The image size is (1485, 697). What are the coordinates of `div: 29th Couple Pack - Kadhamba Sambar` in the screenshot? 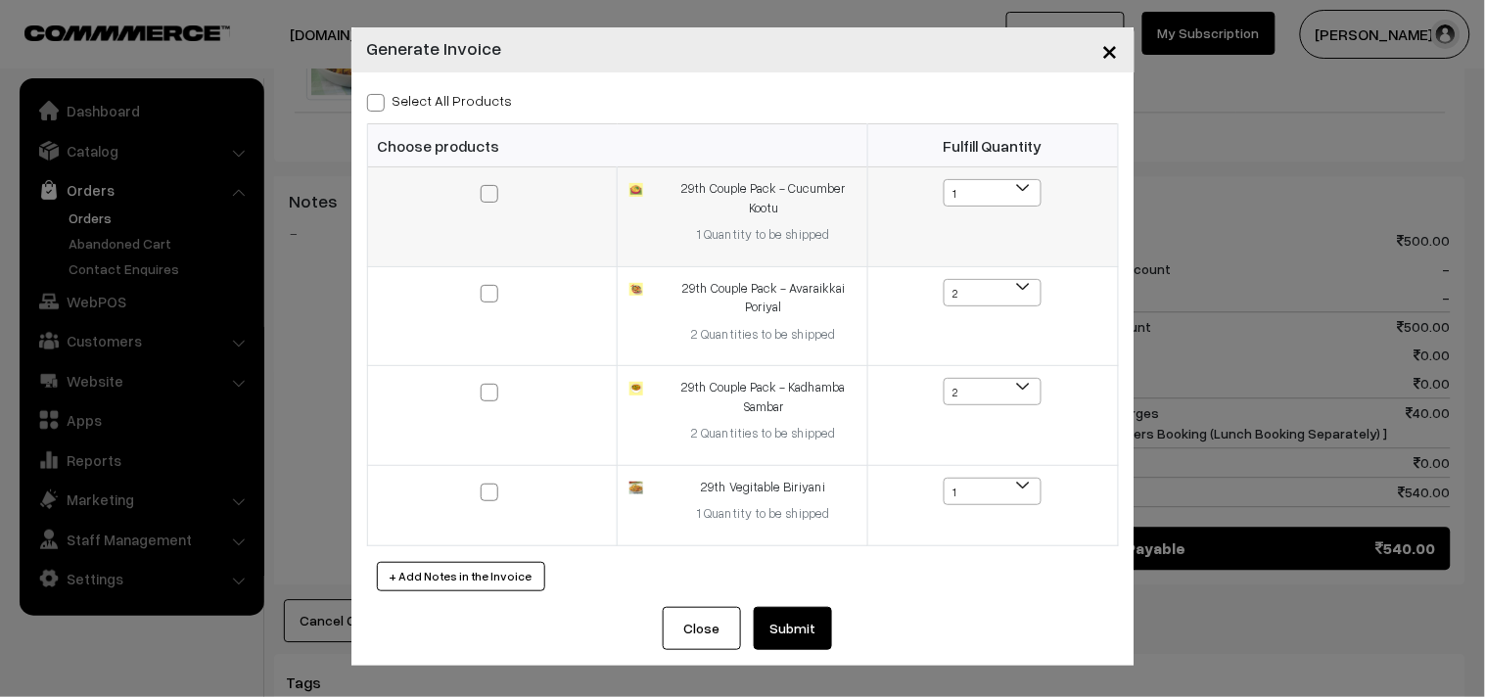 It's located at (763, 396).